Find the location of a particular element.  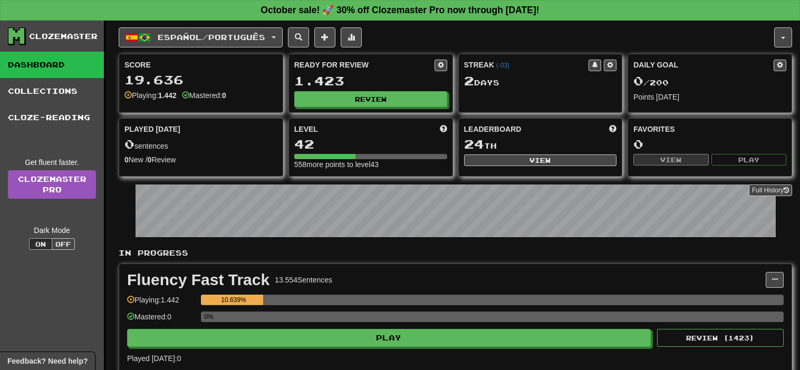

a: (-03) is located at coordinates (502, 65).